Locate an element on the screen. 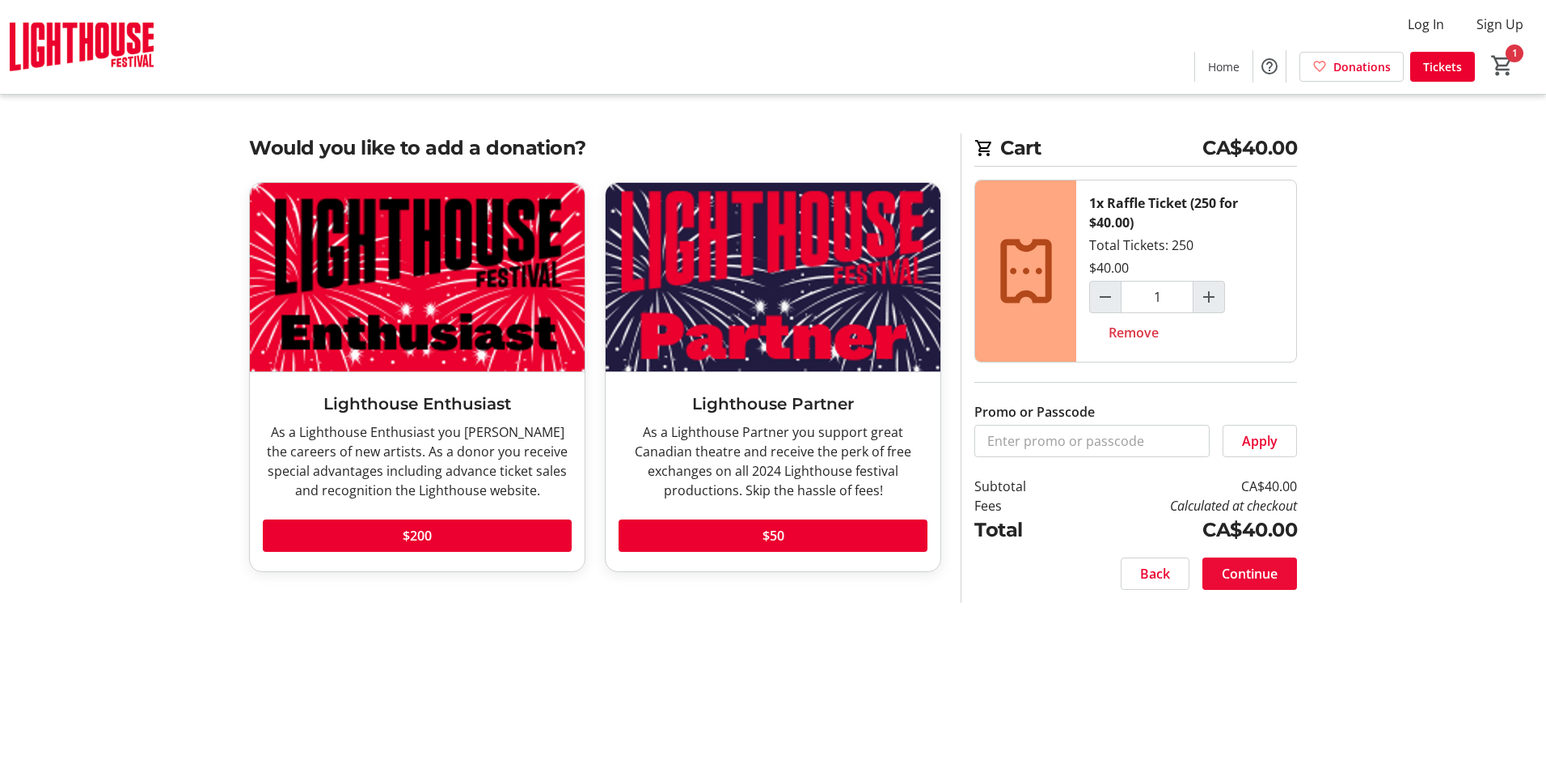 The height and width of the screenshot is (772, 1546). div: Total Tickets: 250 is located at coordinates (1186, 271).